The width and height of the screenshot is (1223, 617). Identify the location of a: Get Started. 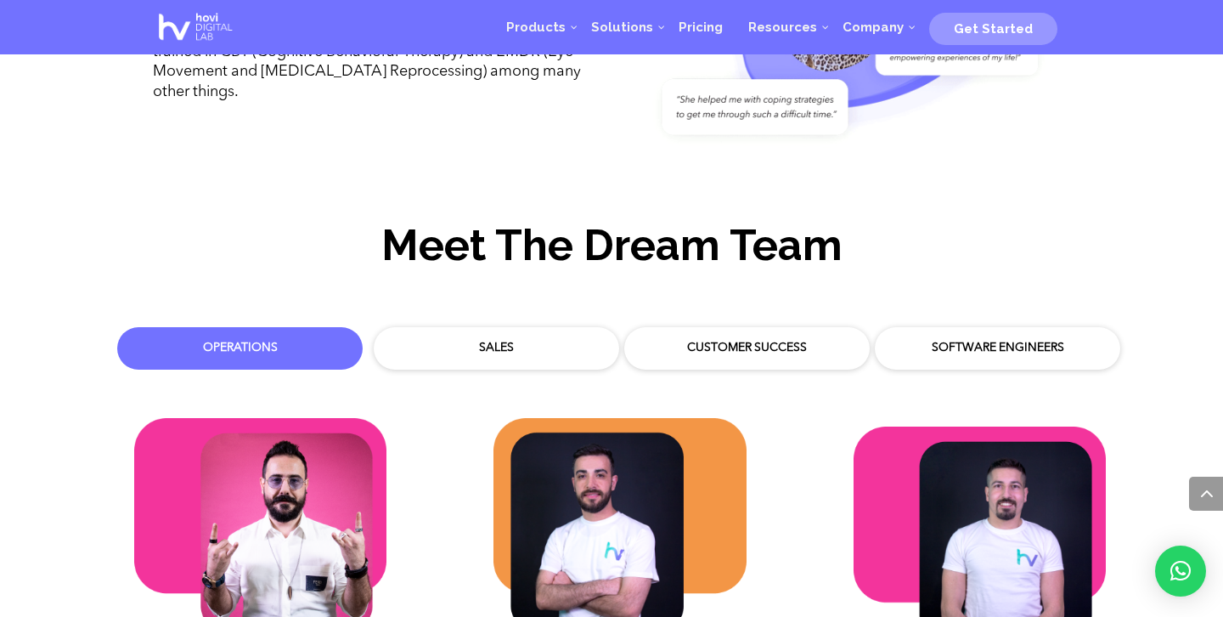
(993, 27).